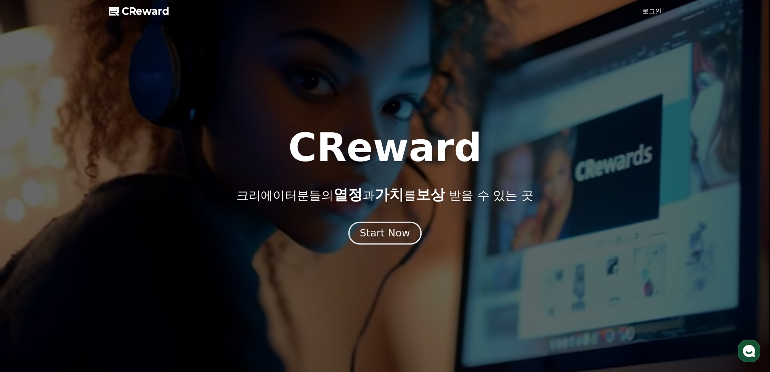  I want to click on span: 홈, so click(28, 272).